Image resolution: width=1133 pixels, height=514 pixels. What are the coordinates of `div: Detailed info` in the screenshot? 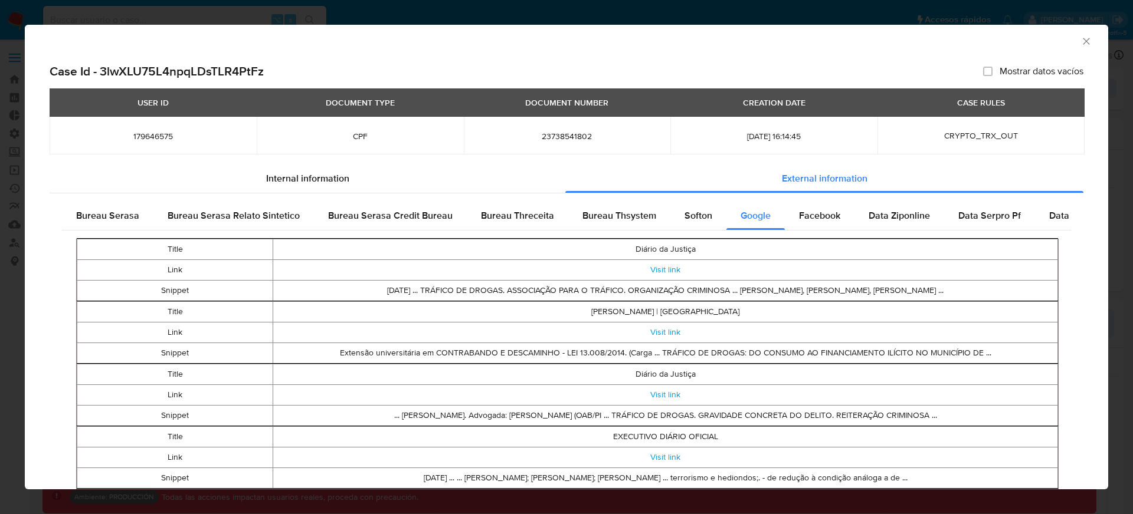 It's located at (566, 179).